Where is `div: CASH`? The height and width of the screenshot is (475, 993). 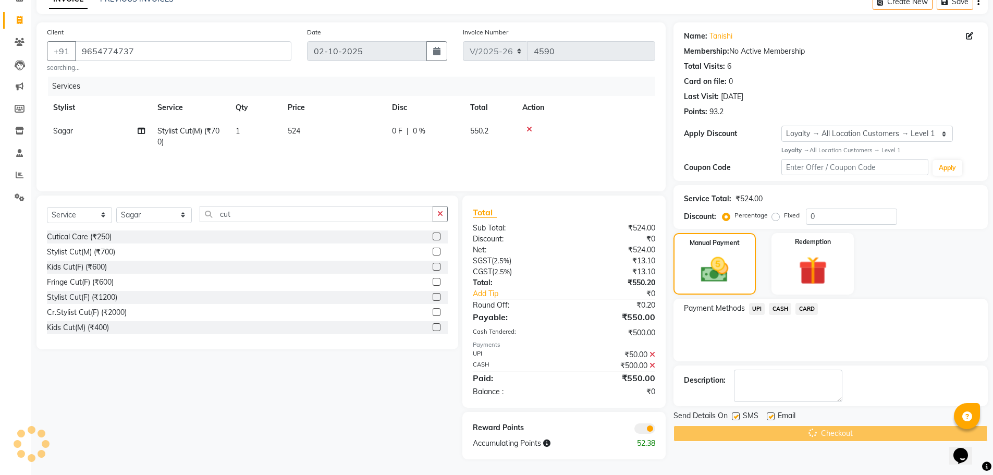
div: CASH is located at coordinates (515, 366).